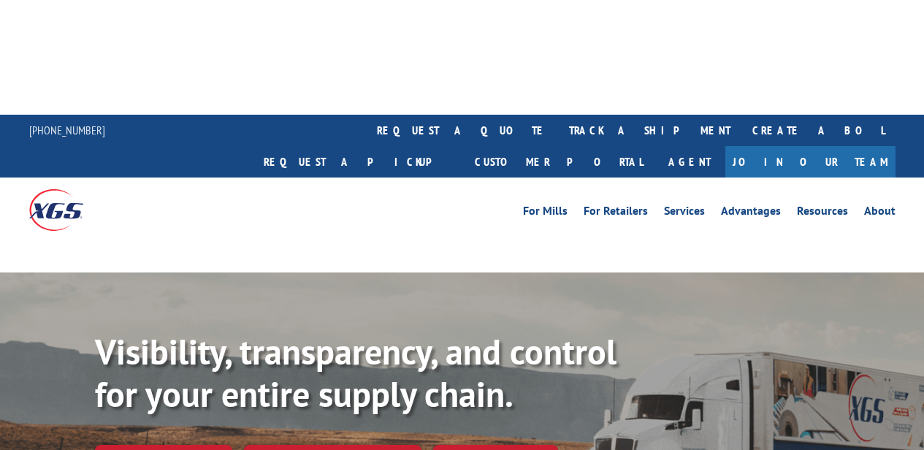 The image size is (924, 450). Describe the element at coordinates (545, 213) in the screenshot. I see `a: For Mills` at that location.